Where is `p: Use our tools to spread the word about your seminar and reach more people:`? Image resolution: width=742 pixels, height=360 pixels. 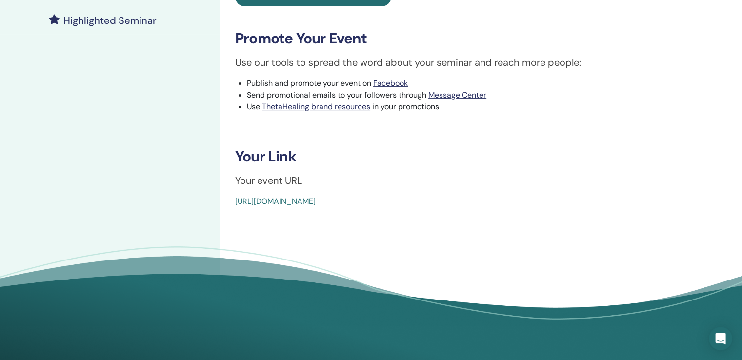
p: Use our tools to spread the word about your seminar and reach more people: is located at coordinates (467, 62).